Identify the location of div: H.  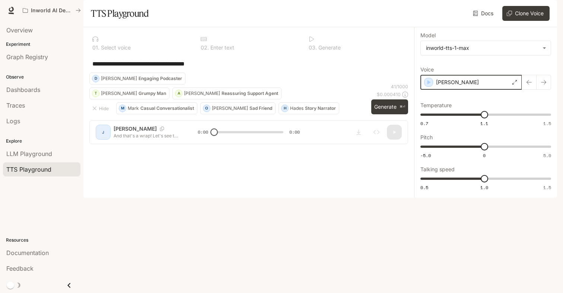
(285, 108).